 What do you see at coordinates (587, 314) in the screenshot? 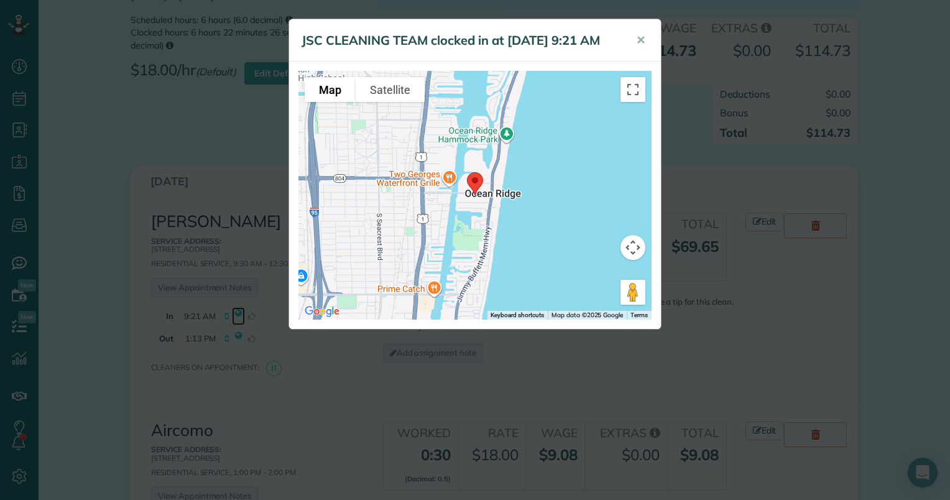
I see `span: Map data ©2025 Google` at bounding box center [587, 314].